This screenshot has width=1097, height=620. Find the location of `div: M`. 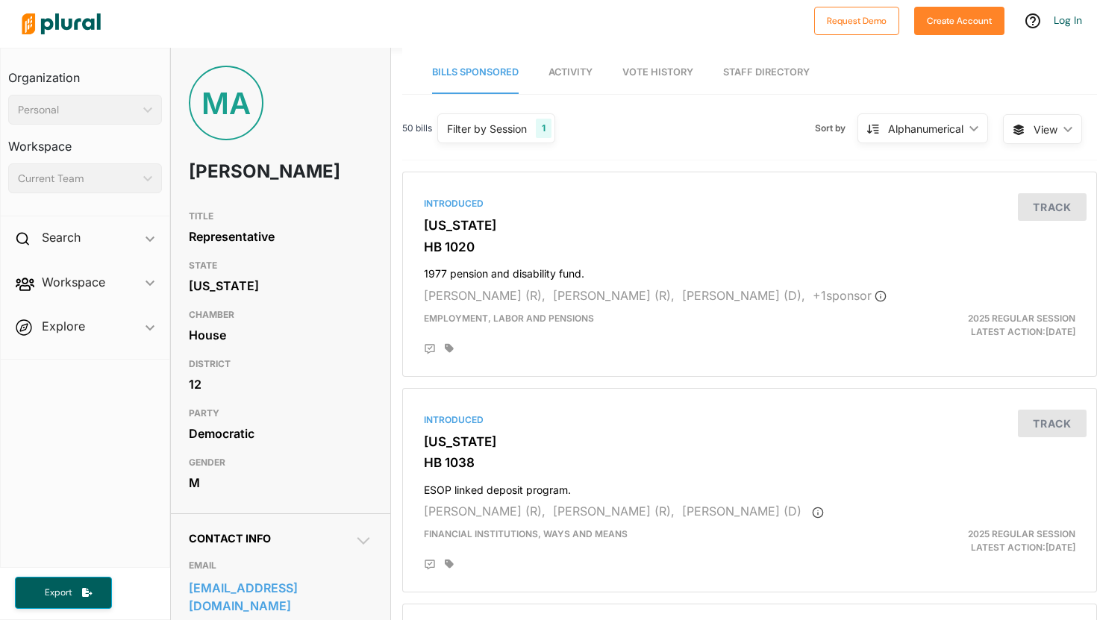

div: M is located at coordinates (280, 483).